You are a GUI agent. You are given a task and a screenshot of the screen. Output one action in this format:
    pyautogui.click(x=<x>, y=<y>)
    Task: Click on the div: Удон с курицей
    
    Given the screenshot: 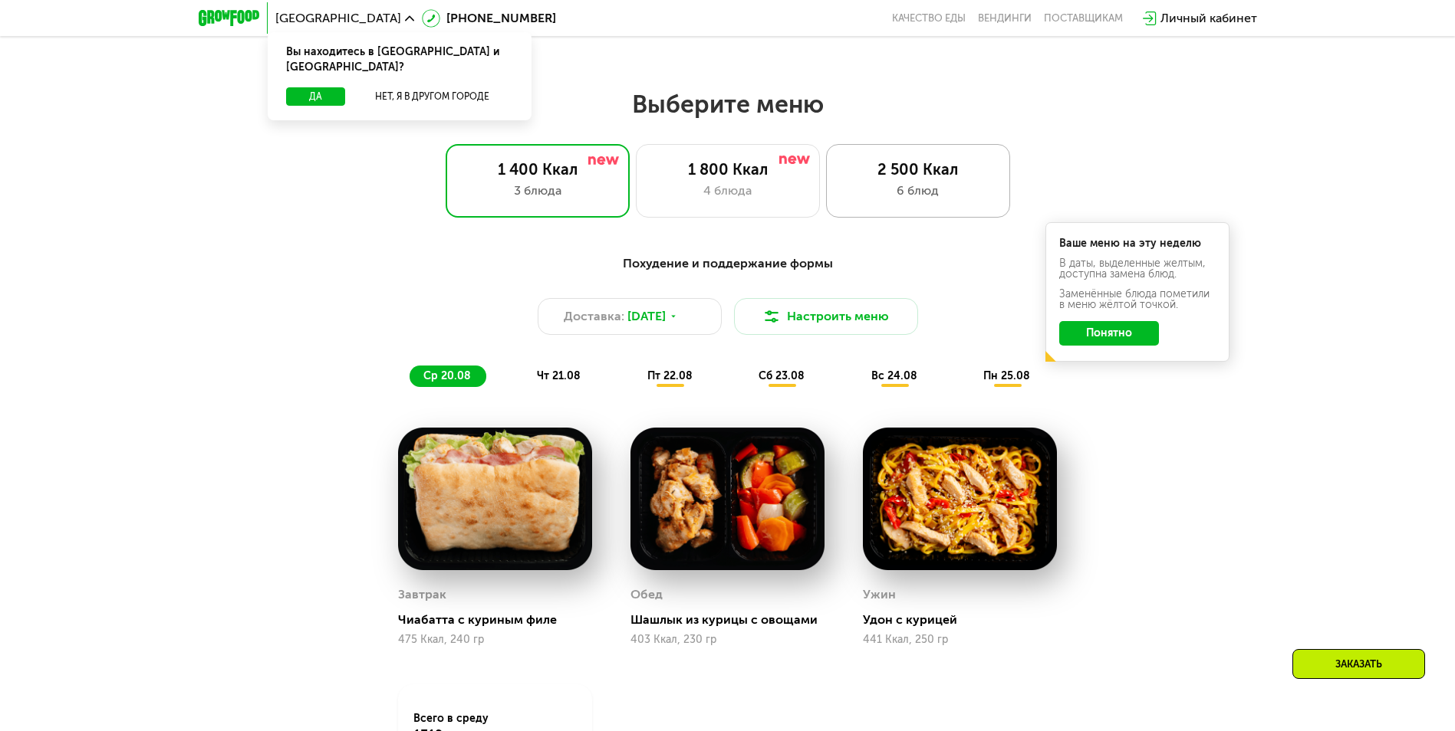 What is the action you would take?
    pyautogui.click(x=965, y=620)
    